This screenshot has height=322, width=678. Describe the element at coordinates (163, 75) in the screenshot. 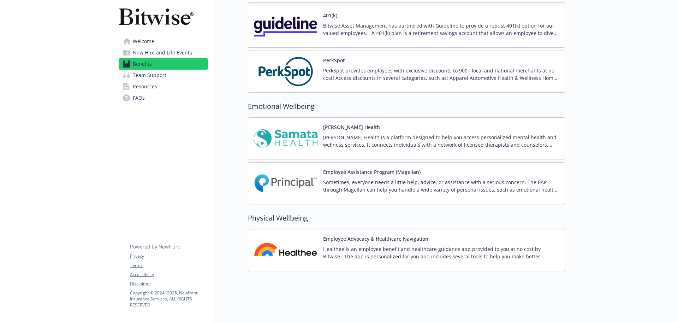

I see `a: Team Support` at that location.